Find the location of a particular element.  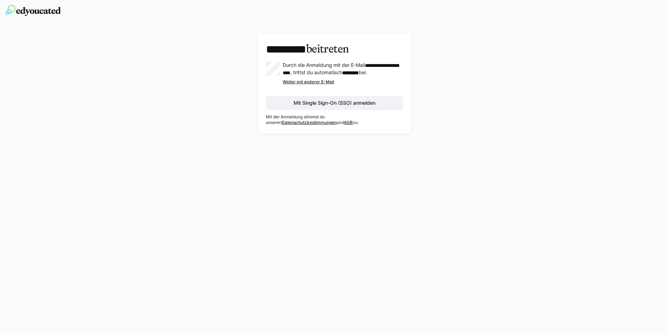

div: Weiter mit anderer E-Mail is located at coordinates (343, 82).